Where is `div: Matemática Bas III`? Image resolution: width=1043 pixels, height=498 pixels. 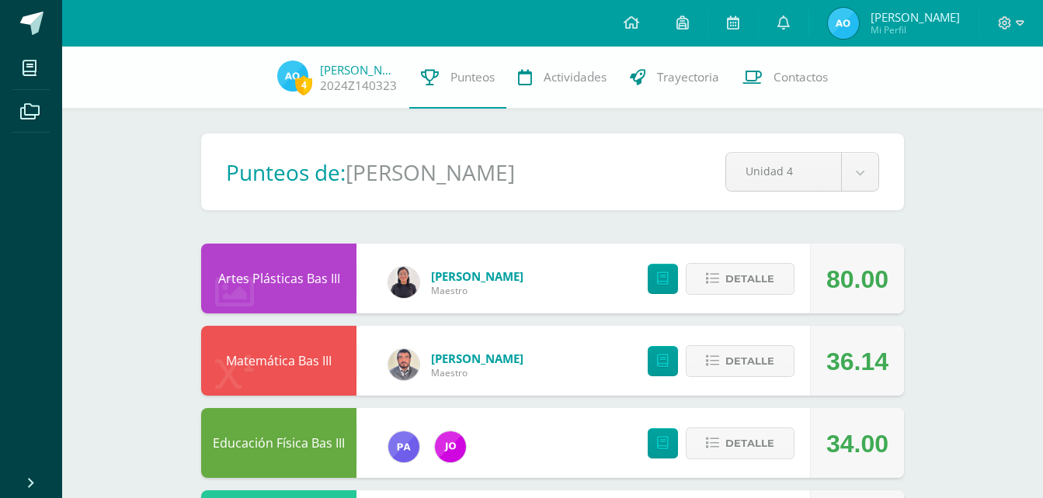
div: Matemática Bas III is located at coordinates (279, 361).